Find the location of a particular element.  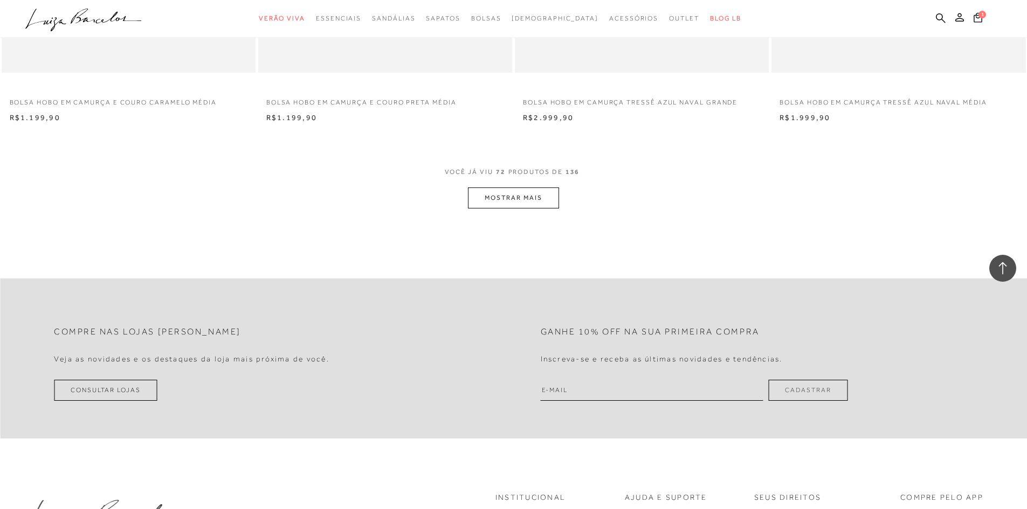

span: PRODUTOS DE is located at coordinates (535, 172).